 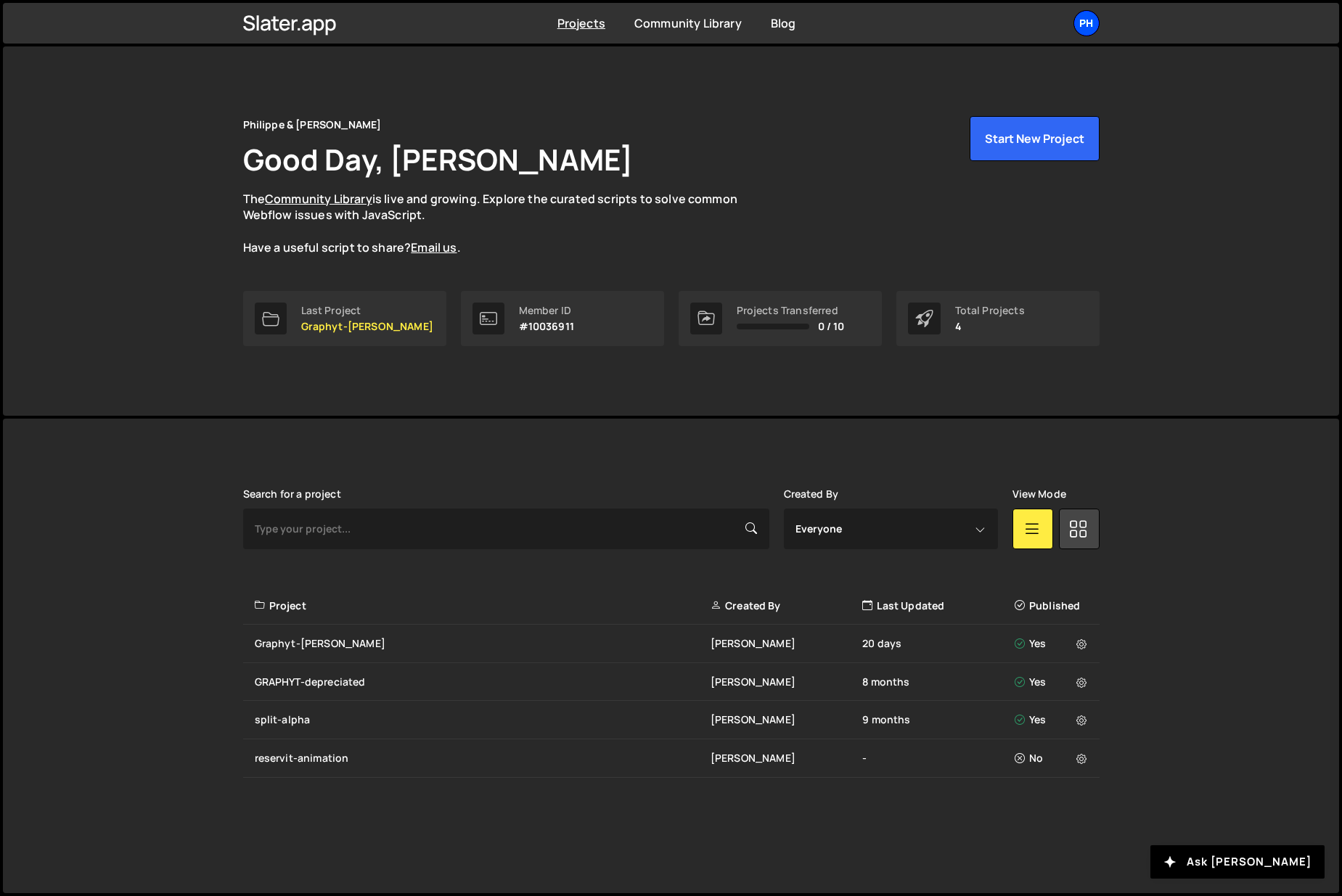 What do you see at coordinates (938, 720) in the screenshot?
I see `div: 9 months` at bounding box center [938, 720].